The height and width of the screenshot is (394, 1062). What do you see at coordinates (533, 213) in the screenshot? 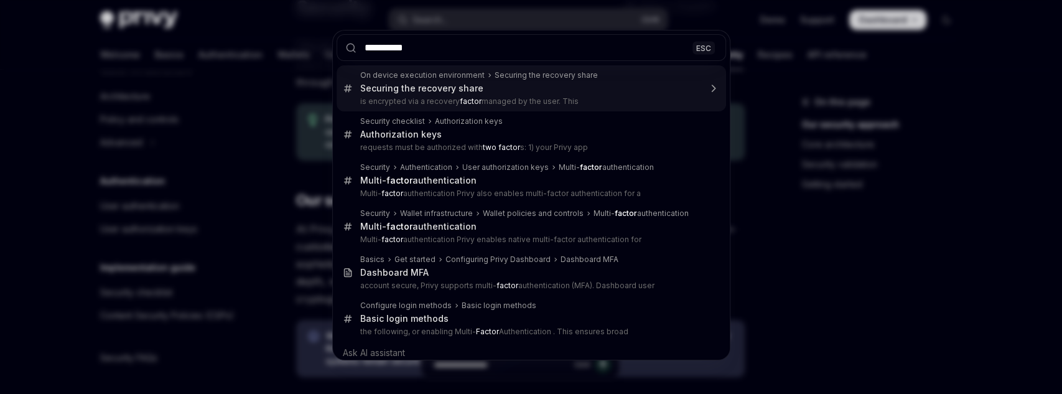
I see `div: Wallet policies and controls` at bounding box center [533, 213].